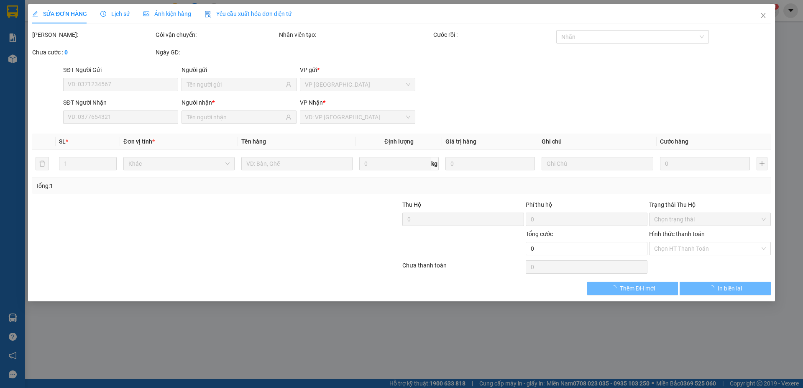 The image size is (803, 388). What do you see at coordinates (167, 14) in the screenshot?
I see `span: Ảnh kiện hàng` at bounding box center [167, 14].